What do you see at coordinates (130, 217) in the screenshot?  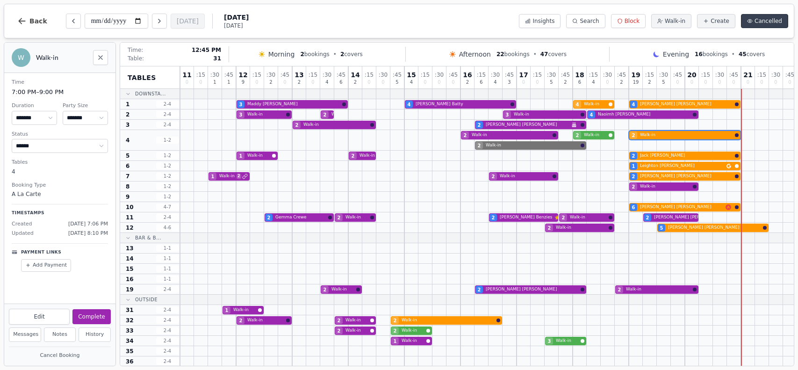 I see `span: 11` at bounding box center [130, 217].